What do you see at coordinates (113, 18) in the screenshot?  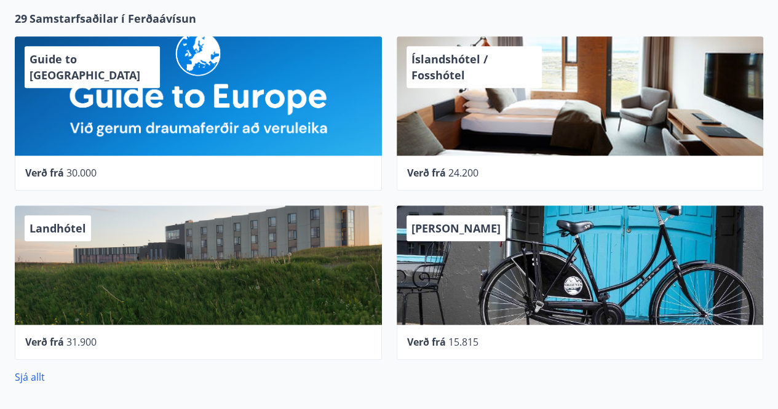 I see `span: Samstarfsaðilar í Ferðaávísun` at bounding box center [113, 18].